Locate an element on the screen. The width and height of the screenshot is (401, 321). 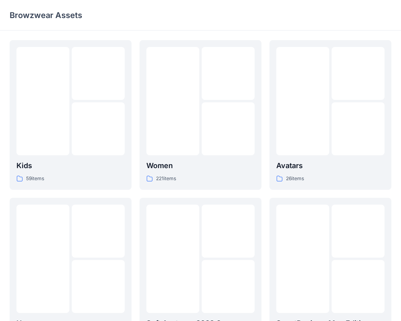
p: 59 items is located at coordinates (35, 178).